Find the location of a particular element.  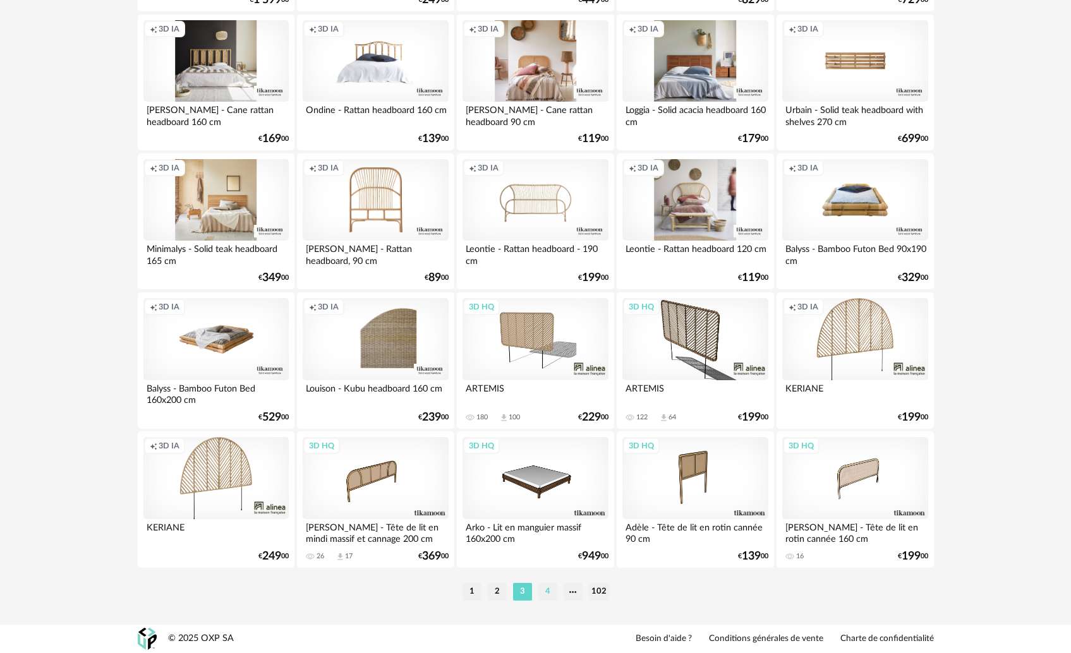

div: Balyss - Bamboo Futon Bed 160x200 cm is located at coordinates (216, 393).